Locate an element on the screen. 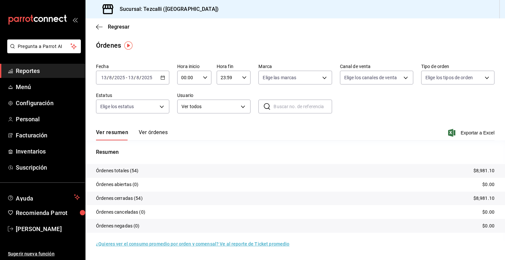  button: Ver órdenes is located at coordinates (153, 135).